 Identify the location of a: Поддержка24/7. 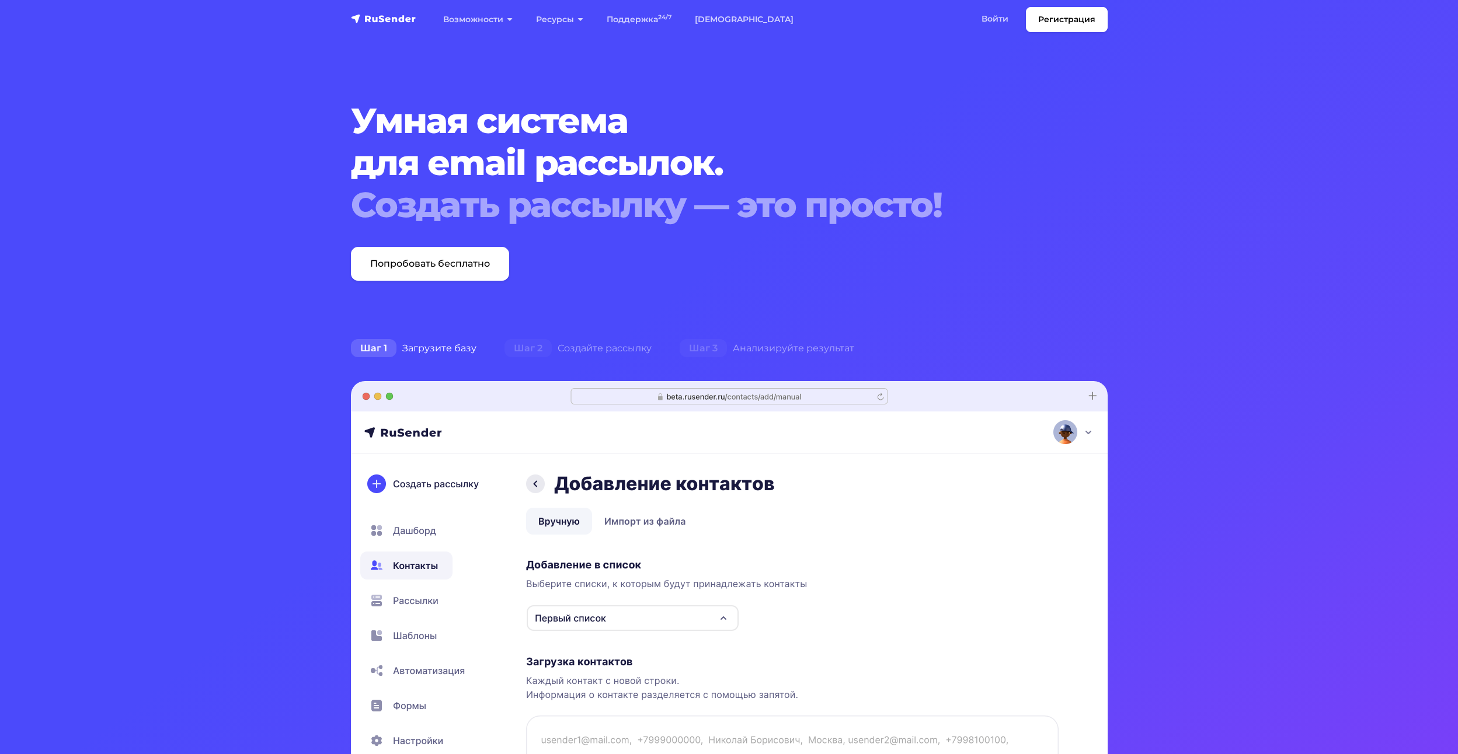
(639, 19).